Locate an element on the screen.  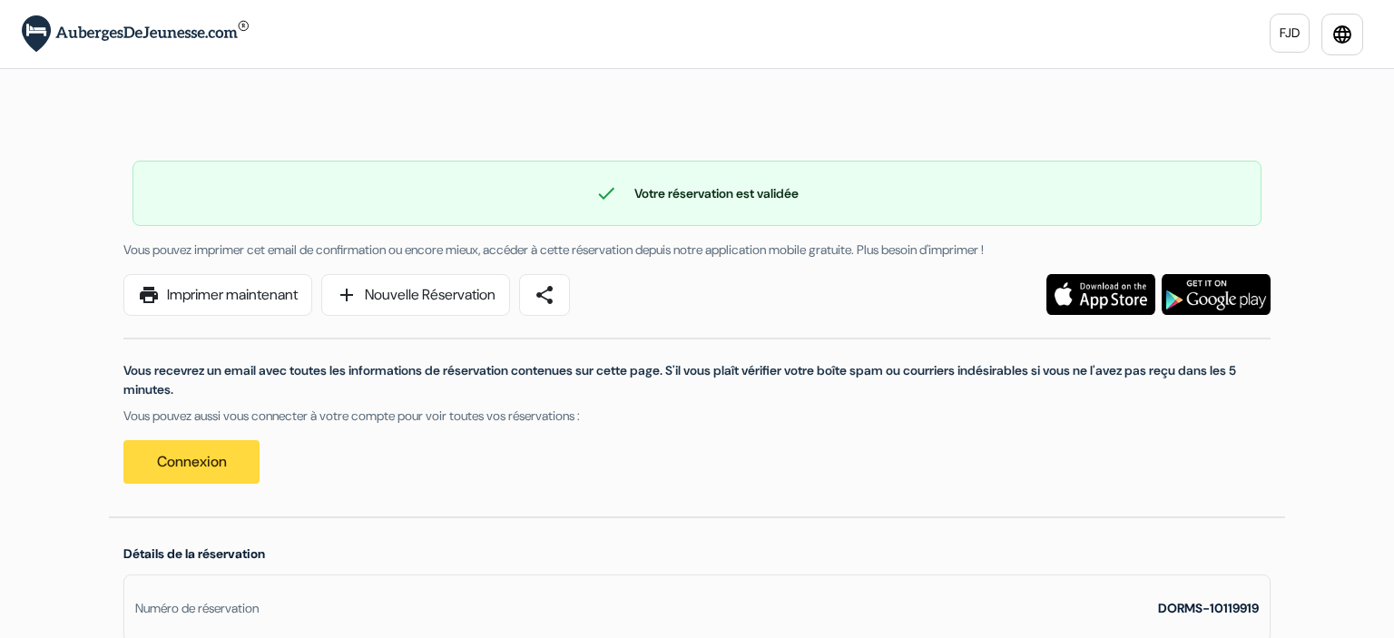
span: share is located at coordinates (545, 295).